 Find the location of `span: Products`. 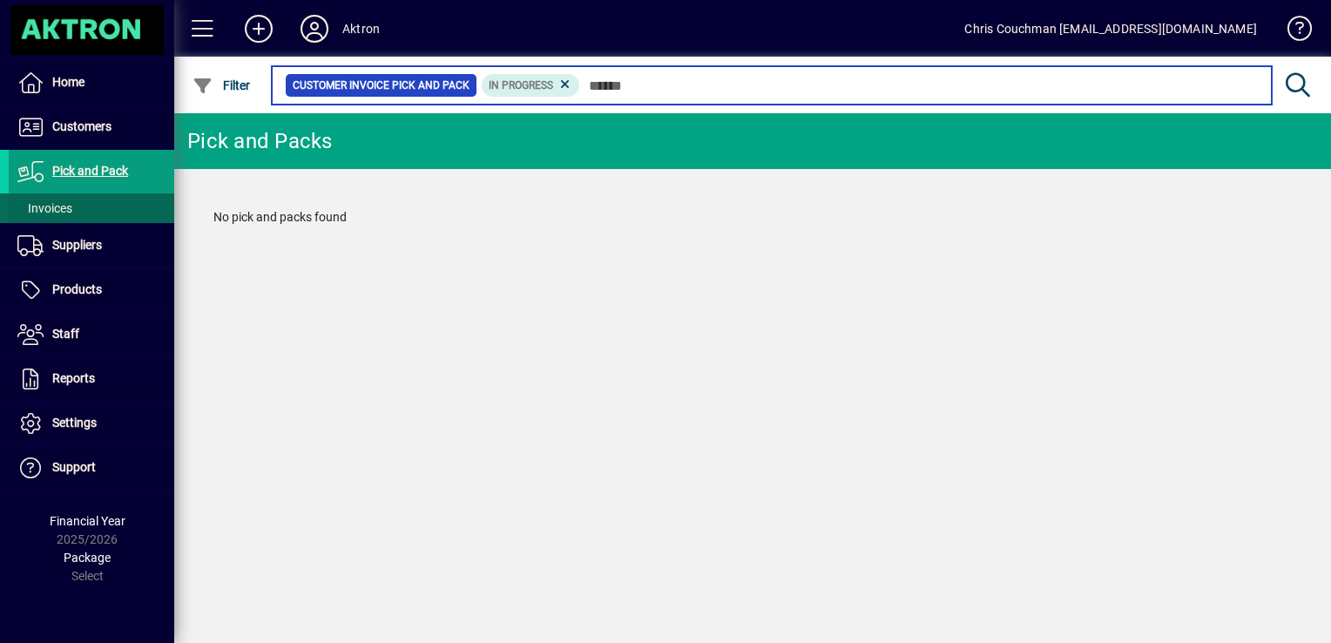

span: Products is located at coordinates (77, 289).